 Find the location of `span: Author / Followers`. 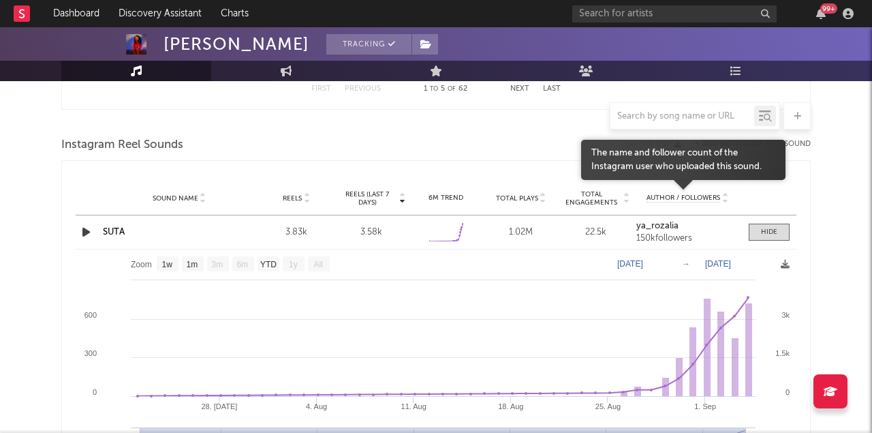

span: Author / Followers is located at coordinates (684, 198).